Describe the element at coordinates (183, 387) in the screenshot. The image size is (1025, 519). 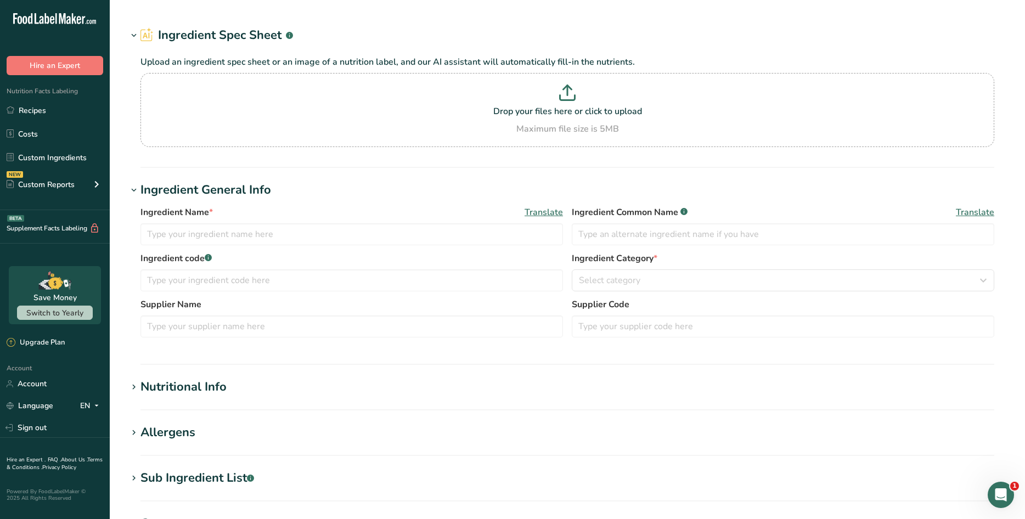
I see `div: Nutritional Info` at that location.